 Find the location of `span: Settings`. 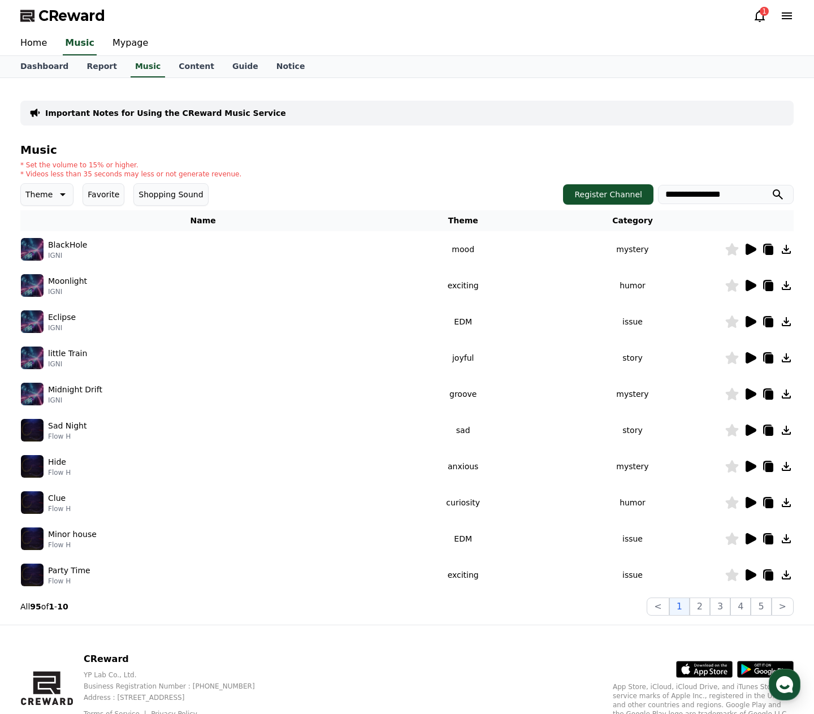

span: Settings is located at coordinates (181, 380).